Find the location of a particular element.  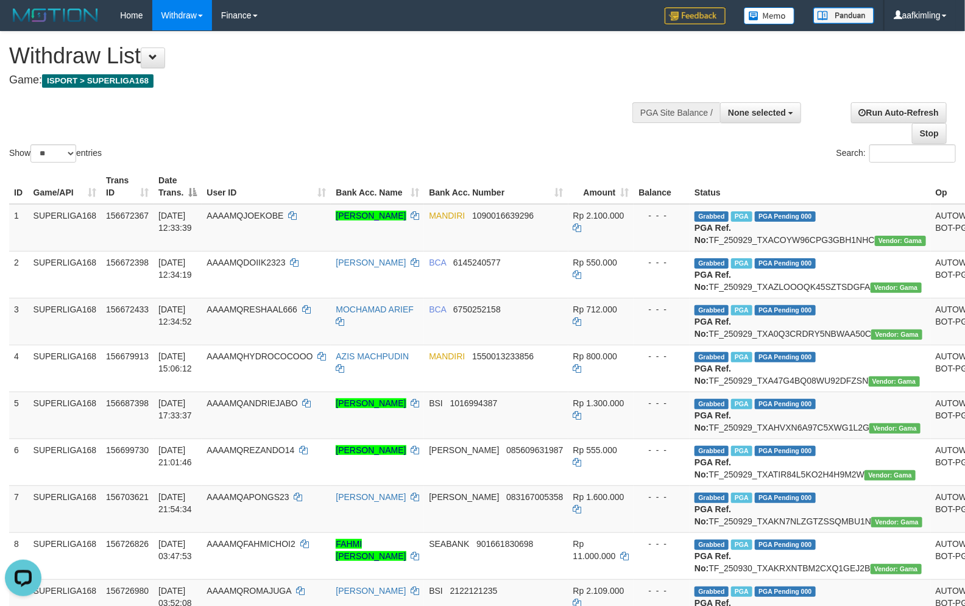

td: TF_250929_TXACOYW96CPG3GBH1NHC is located at coordinates (810, 228).